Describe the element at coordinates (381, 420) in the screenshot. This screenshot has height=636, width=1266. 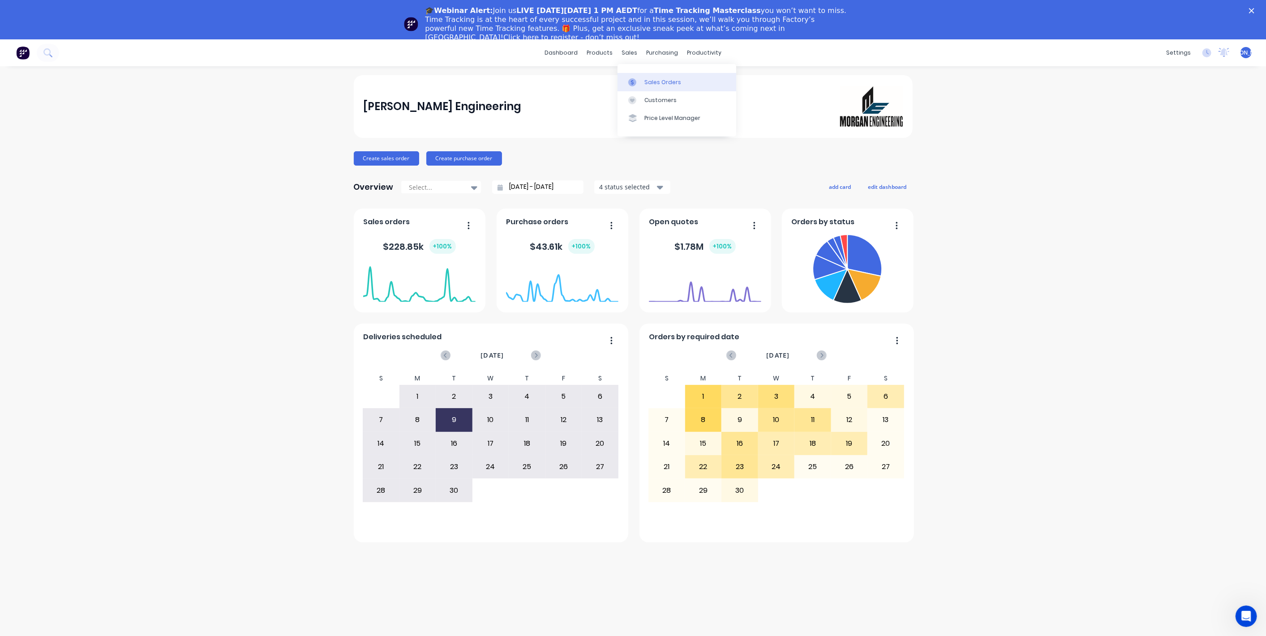
I see `div: 7` at that location.